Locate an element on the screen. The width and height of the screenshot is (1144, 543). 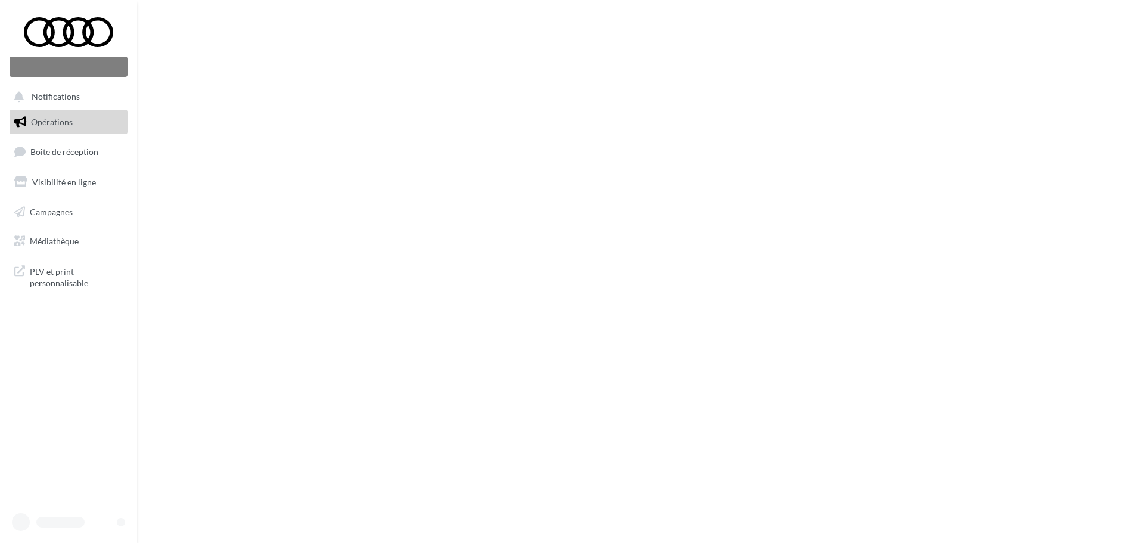
a: Boîte de réception is located at coordinates (69, 151).